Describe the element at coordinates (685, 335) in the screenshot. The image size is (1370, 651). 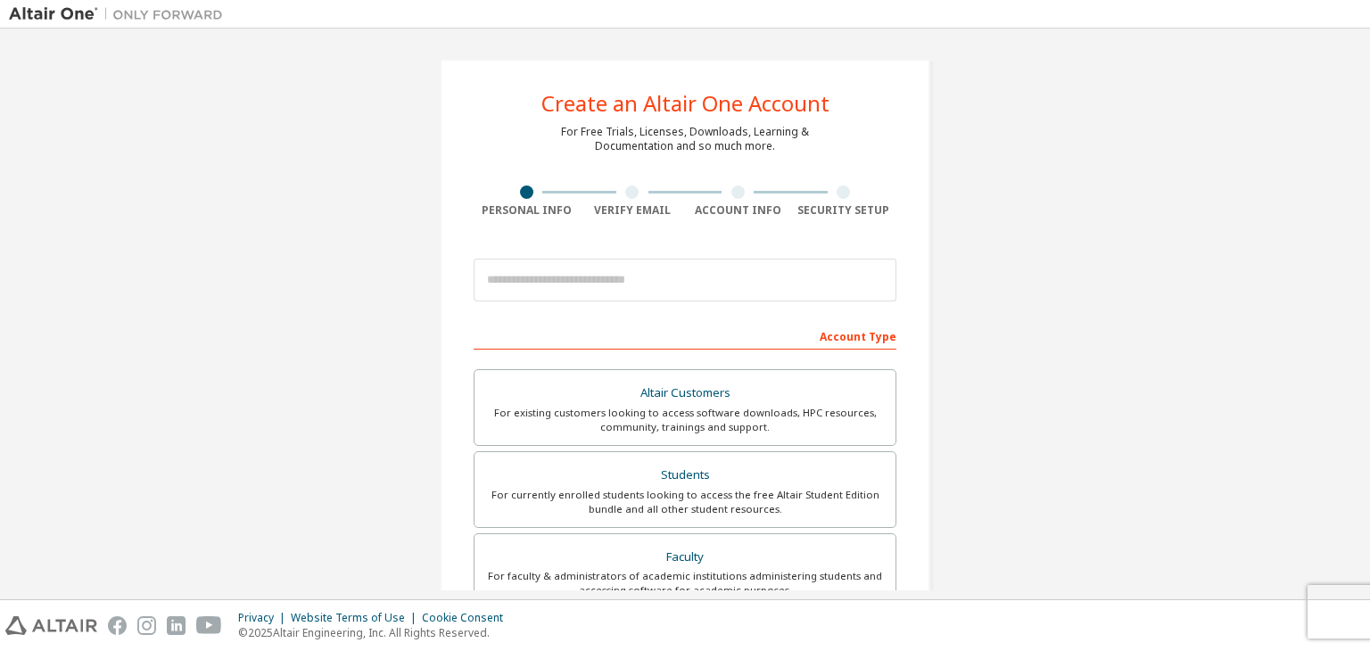
I see `div: Account Type` at that location.